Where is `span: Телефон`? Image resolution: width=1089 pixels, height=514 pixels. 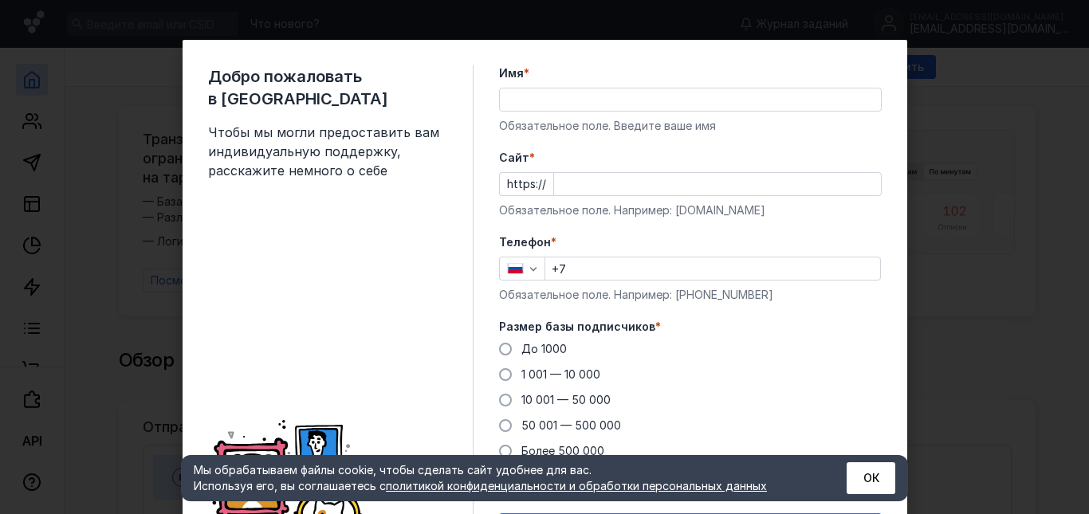 span: Телефон is located at coordinates (525, 242).